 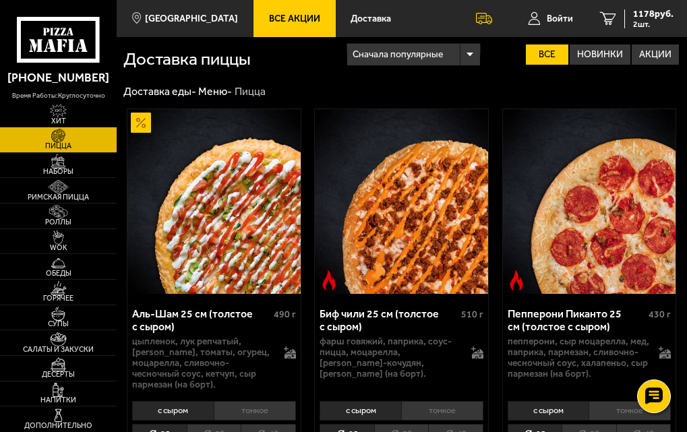 I want to click on a: Острое блюдоБиф чили 25 см (толстое с сыром), so click(x=401, y=202).